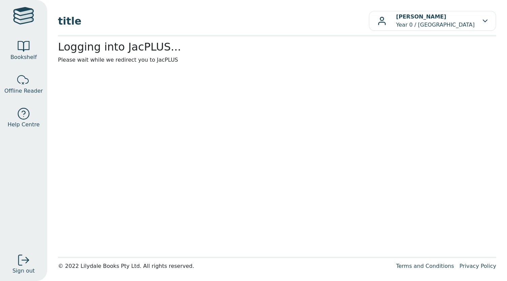  What do you see at coordinates (24, 91) in the screenshot?
I see `span: Offline Reader` at bounding box center [24, 91].